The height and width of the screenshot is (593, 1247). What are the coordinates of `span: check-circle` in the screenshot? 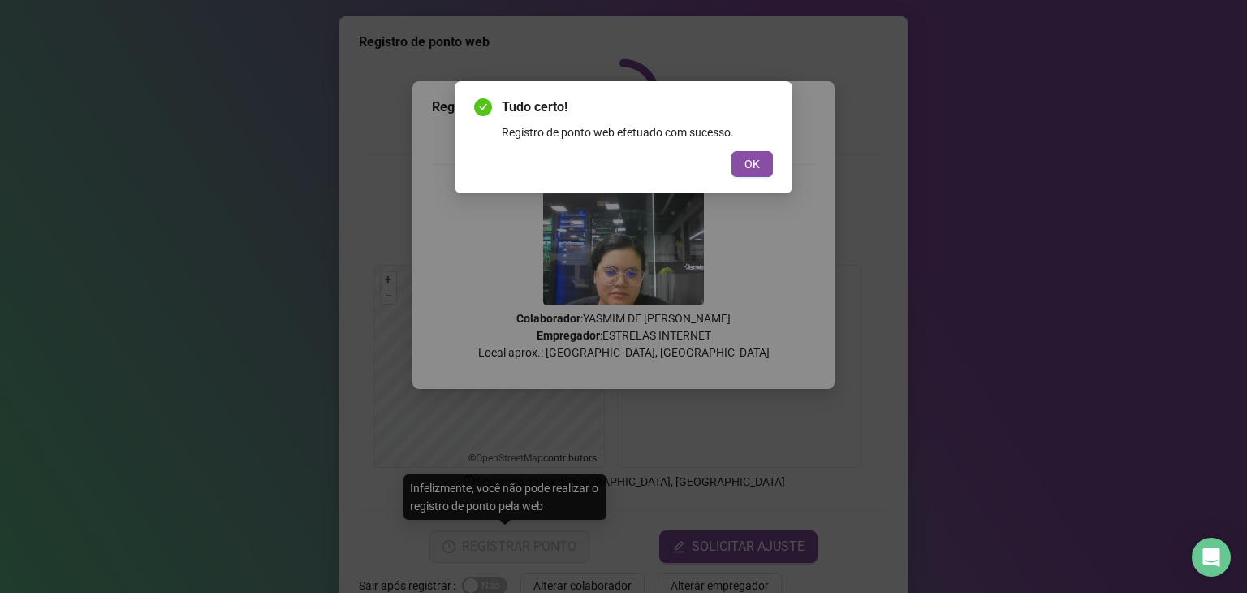 It's located at (483, 107).